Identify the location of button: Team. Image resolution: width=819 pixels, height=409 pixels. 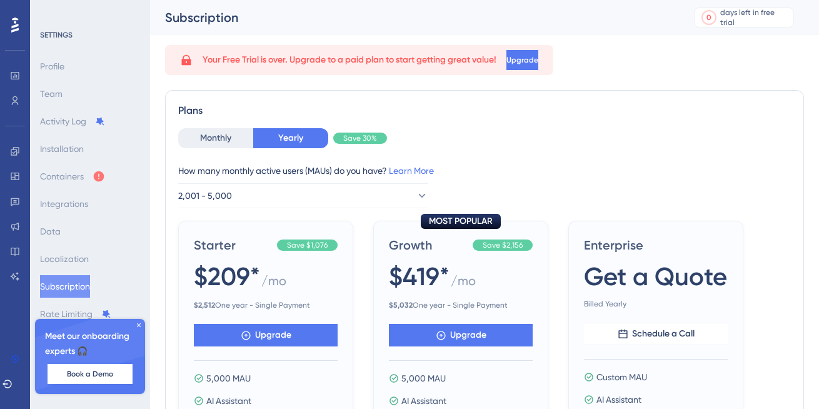
(51, 94).